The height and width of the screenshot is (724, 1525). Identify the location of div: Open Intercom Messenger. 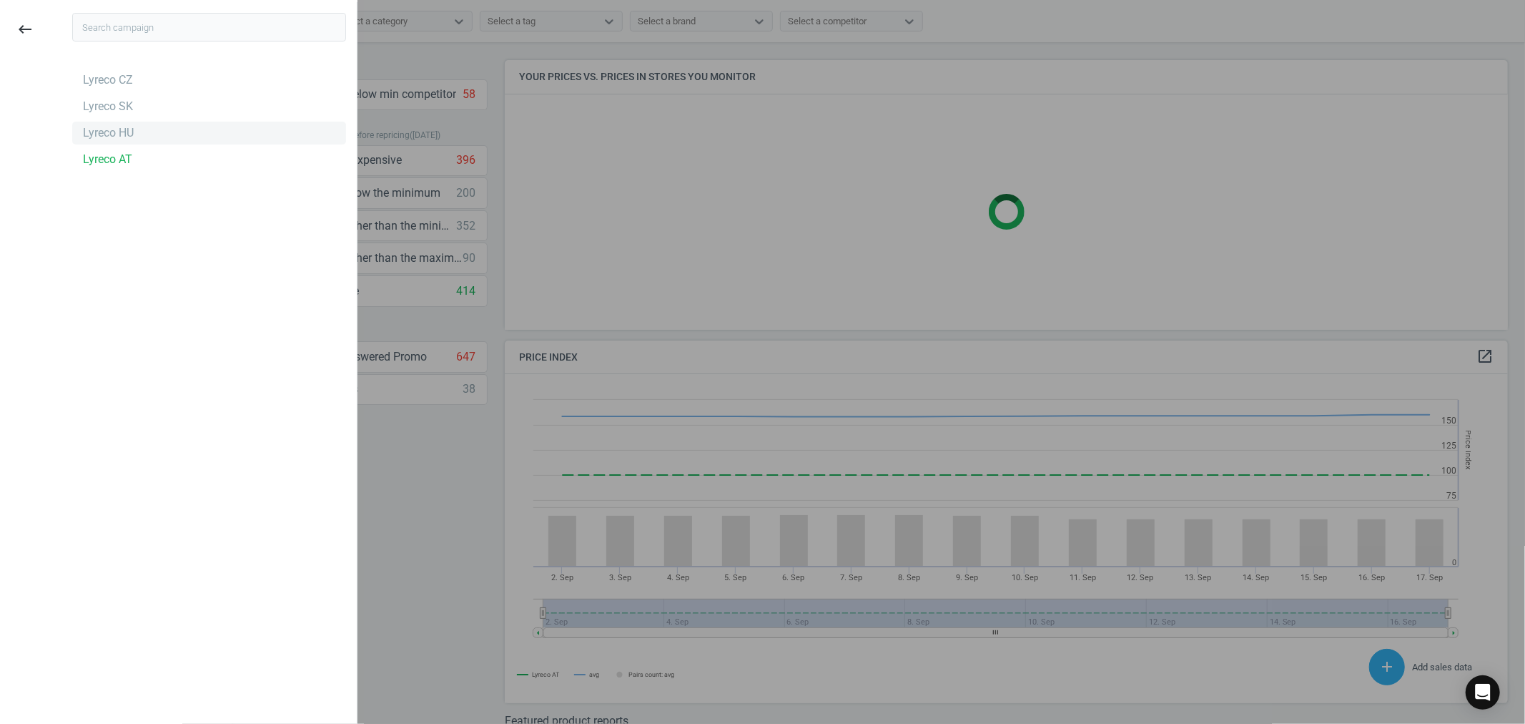
(1483, 692).